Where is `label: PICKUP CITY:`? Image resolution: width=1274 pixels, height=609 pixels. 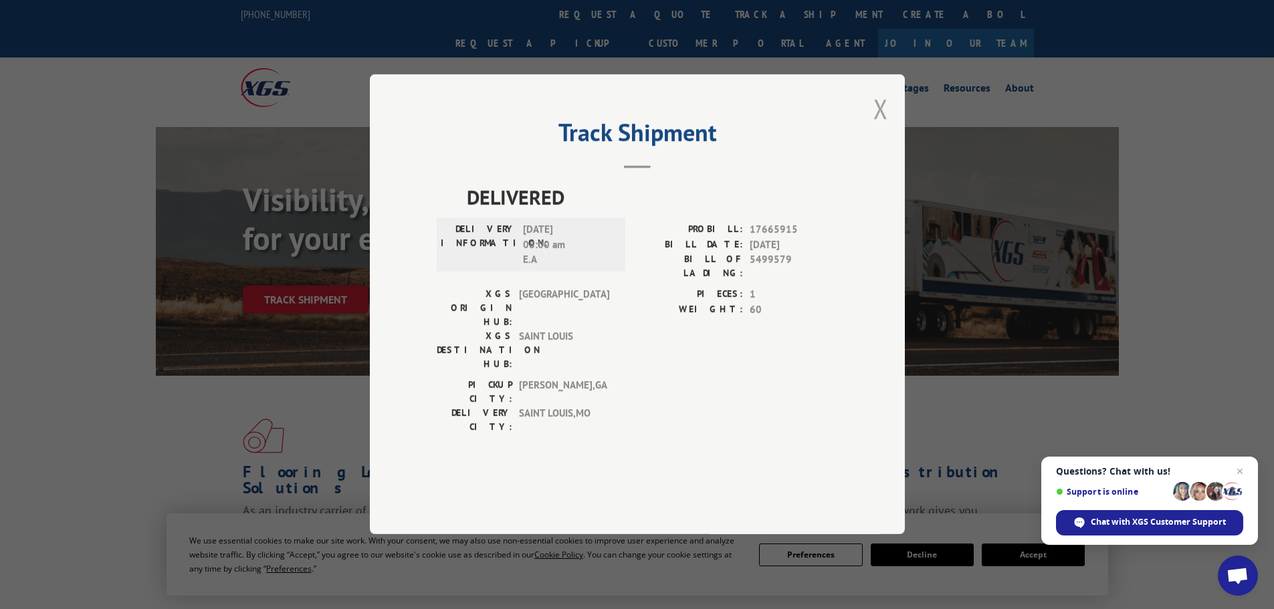
label: PICKUP CITY: is located at coordinates (474, 392).